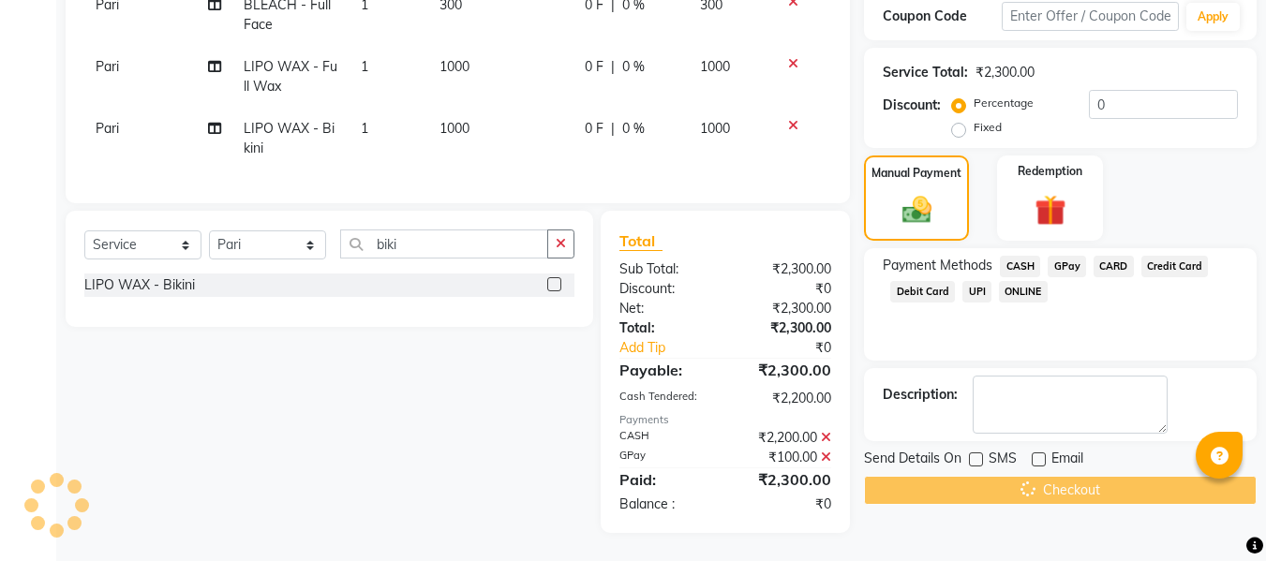 This screenshot has height=561, width=1266. I want to click on div: Paid:, so click(665, 480).